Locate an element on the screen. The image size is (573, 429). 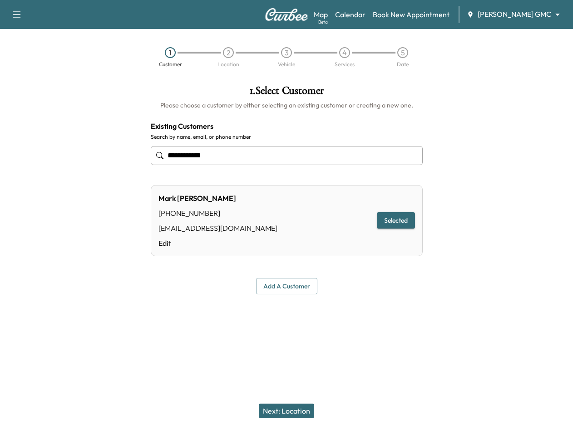
div: Date is located at coordinates (403, 64).